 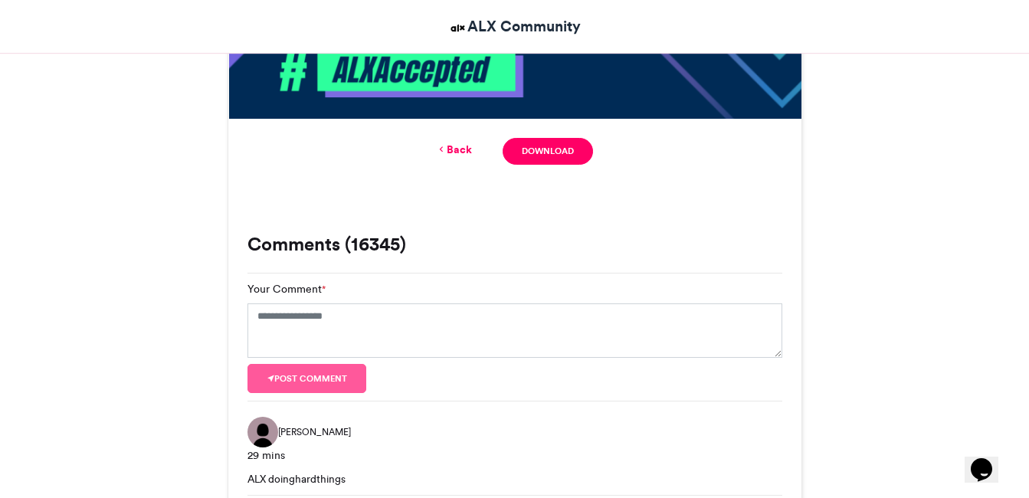 I want to click on button: Post comment, so click(x=307, y=379).